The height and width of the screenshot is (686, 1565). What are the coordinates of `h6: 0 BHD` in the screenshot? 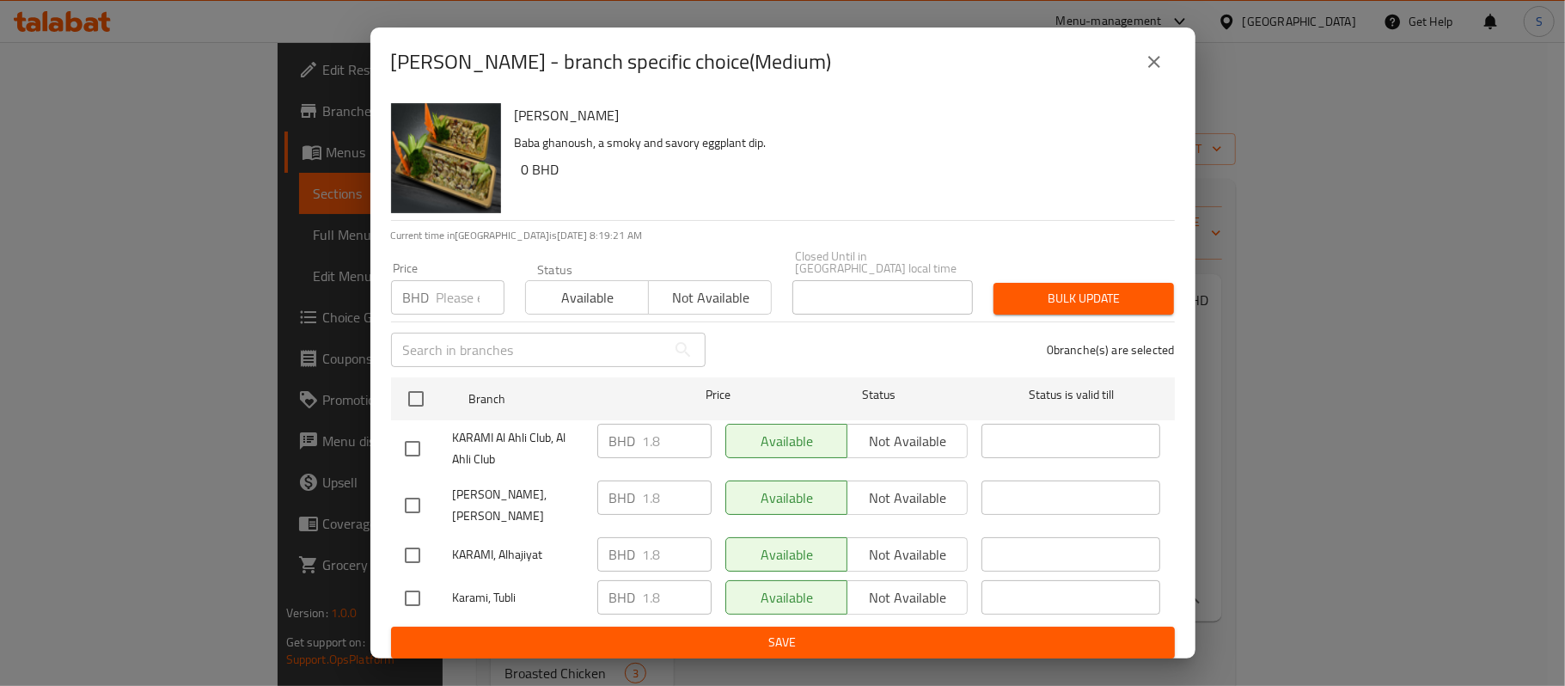 It's located at (842, 169).